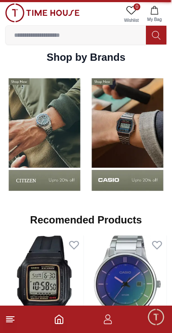  I want to click on a: Shop by Brands - Ecstacy - UAE, so click(44, 134).